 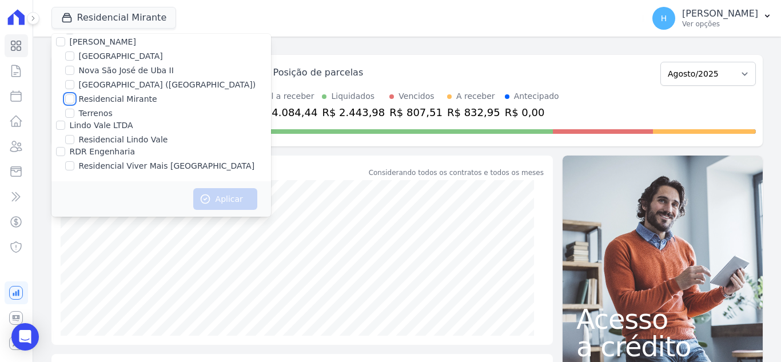 I want to click on div: R$ 2.443,98, so click(x=354, y=112).